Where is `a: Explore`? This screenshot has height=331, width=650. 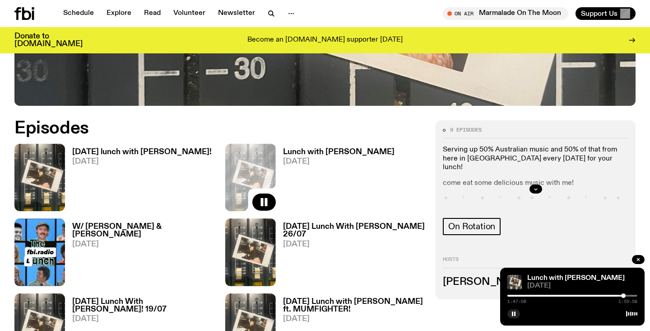 a: Explore is located at coordinates (119, 14).